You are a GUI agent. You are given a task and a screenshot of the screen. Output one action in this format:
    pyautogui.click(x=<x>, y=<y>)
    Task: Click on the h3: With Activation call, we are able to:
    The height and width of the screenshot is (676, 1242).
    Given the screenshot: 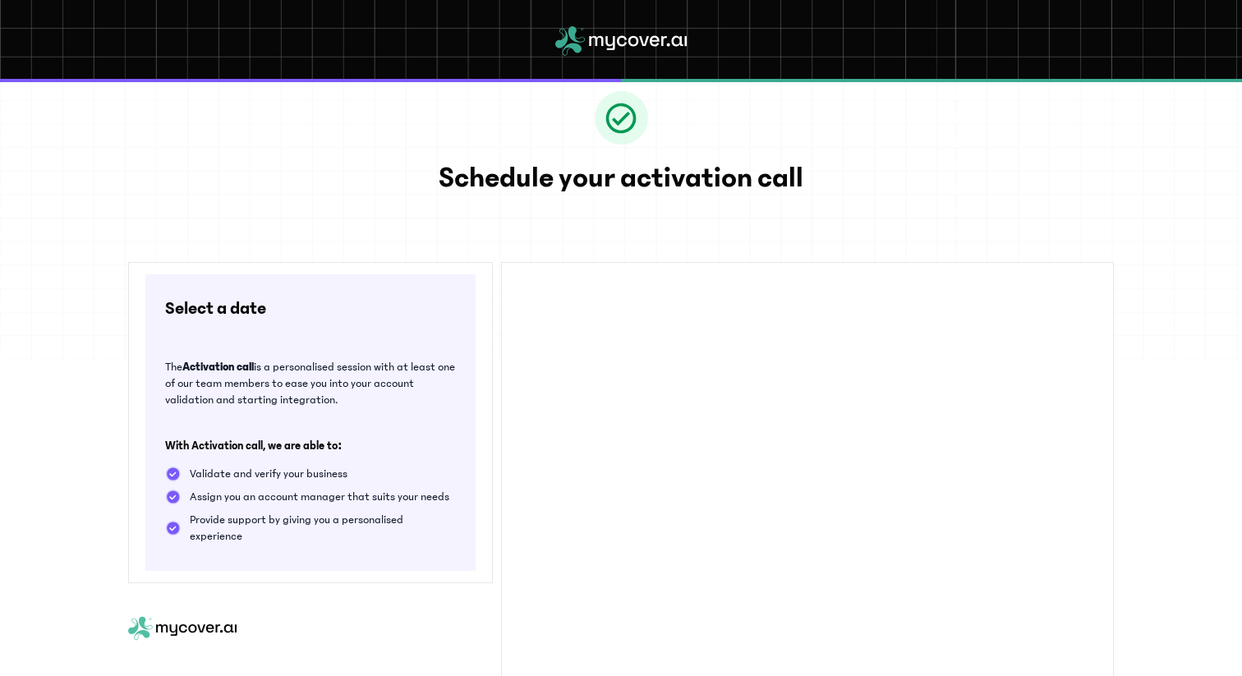 What is the action you would take?
    pyautogui.click(x=310, y=446)
    